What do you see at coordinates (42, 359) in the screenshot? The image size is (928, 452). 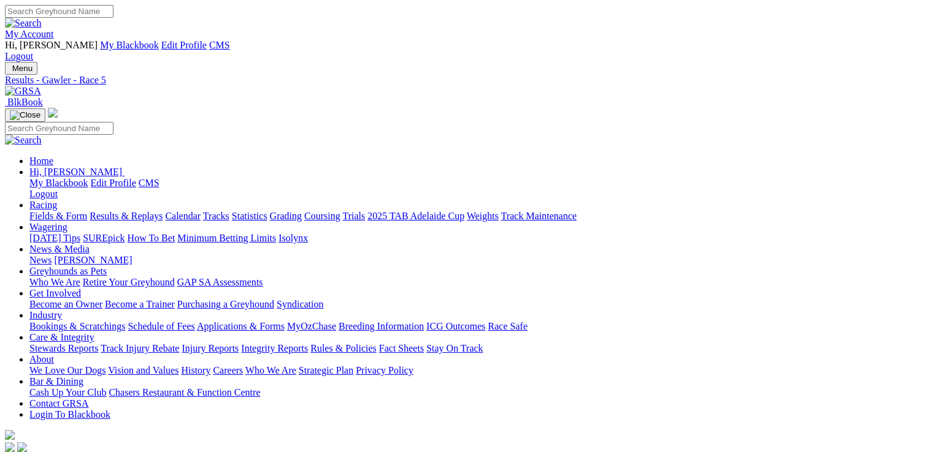 I see `a: About` at bounding box center [42, 359].